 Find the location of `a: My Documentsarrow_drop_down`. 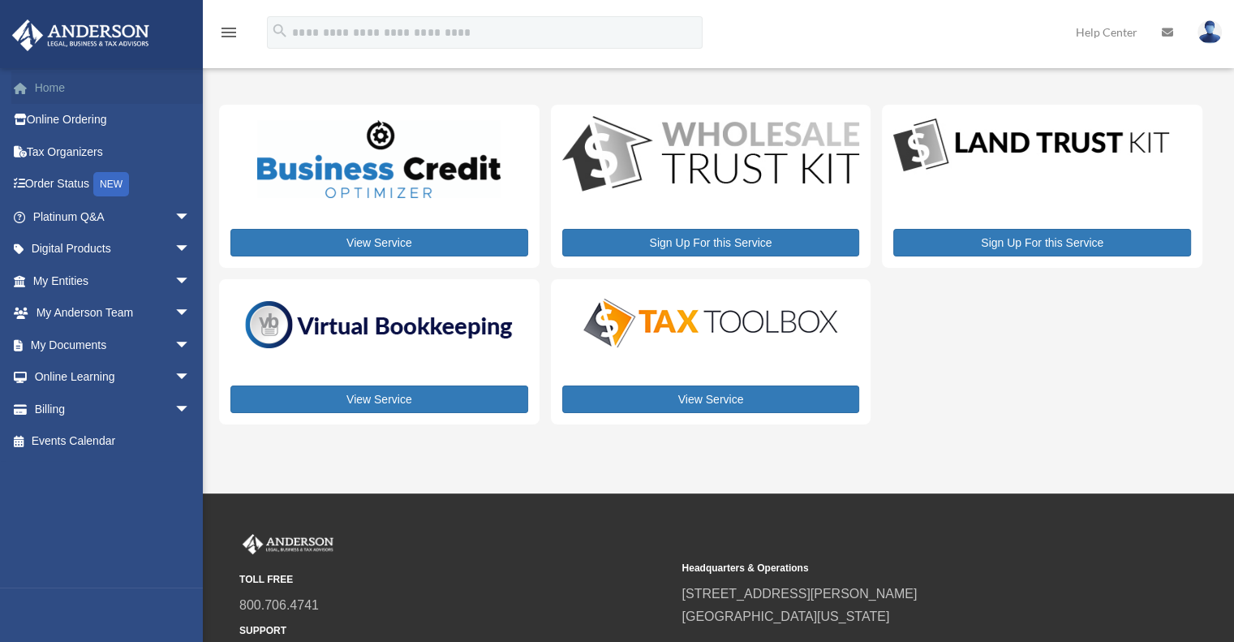

a: My Documentsarrow_drop_down is located at coordinates (113, 345).